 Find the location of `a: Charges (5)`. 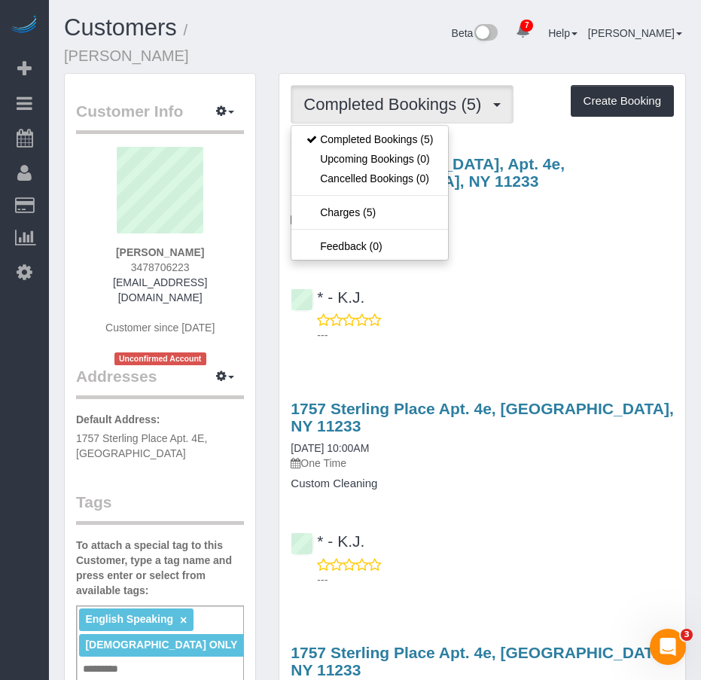

a: Charges (5) is located at coordinates (370, 212).